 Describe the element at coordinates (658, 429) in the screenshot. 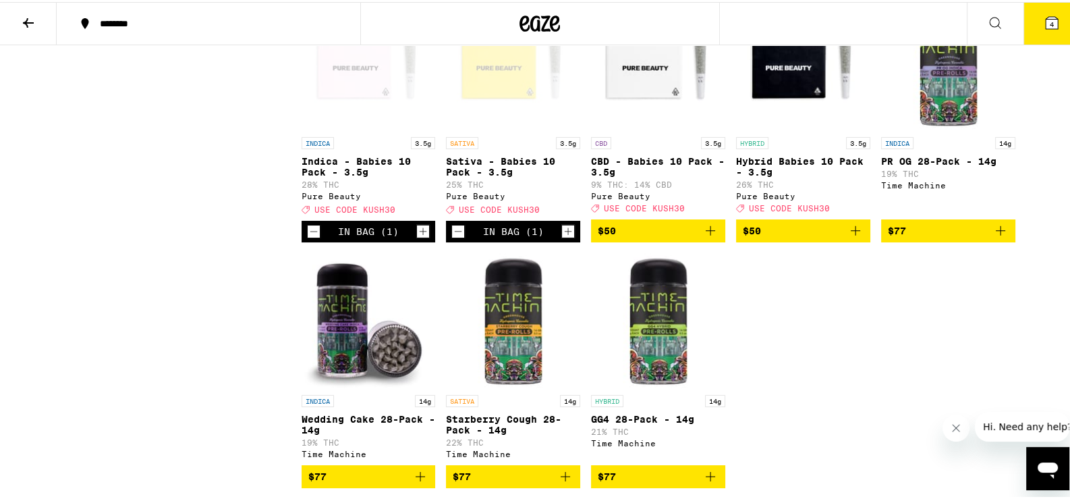

I see `p: 21% THC` at that location.